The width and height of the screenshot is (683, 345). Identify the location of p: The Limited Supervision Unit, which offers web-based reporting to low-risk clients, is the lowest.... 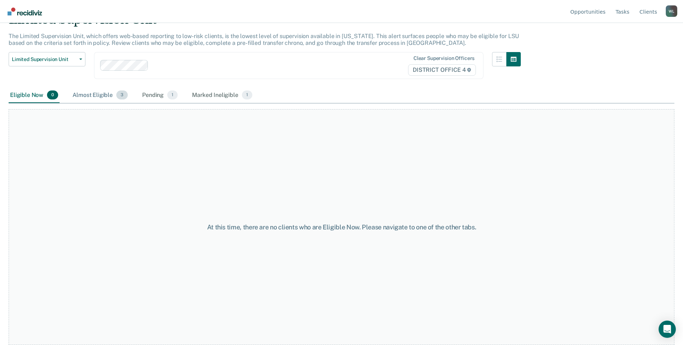
(264, 39).